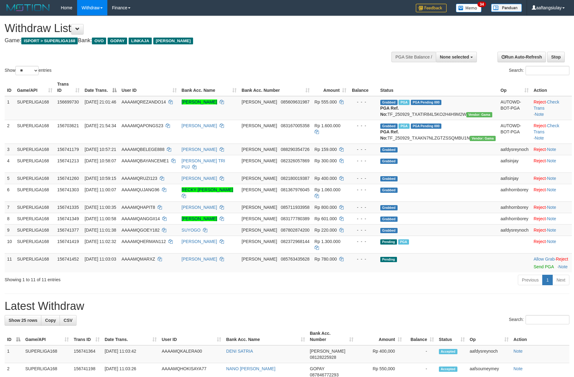 This screenshot has height=377, width=574. What do you see at coordinates (68, 126) in the screenshot?
I see `span: 156703621` at bounding box center [68, 126].